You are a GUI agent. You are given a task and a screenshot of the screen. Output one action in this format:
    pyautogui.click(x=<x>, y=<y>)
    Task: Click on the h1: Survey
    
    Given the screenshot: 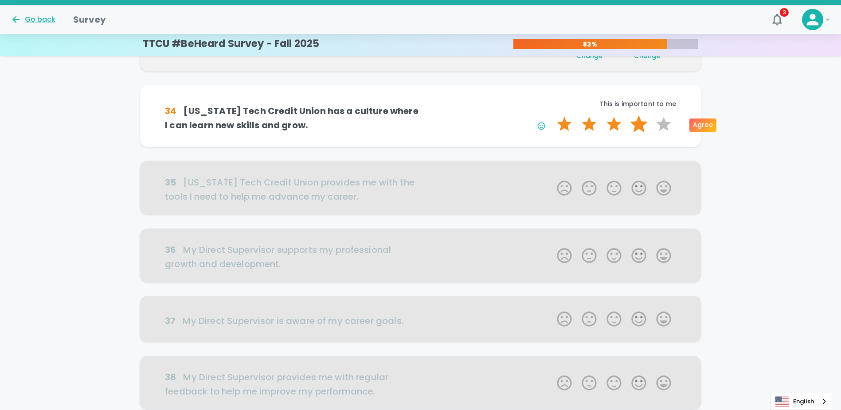 What is the action you would take?
    pyautogui.click(x=90, y=20)
    